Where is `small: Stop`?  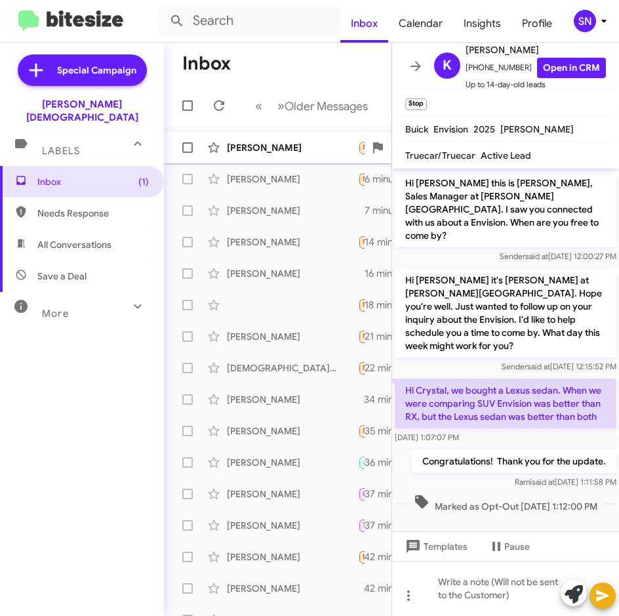 small: Stop is located at coordinates (416, 104).